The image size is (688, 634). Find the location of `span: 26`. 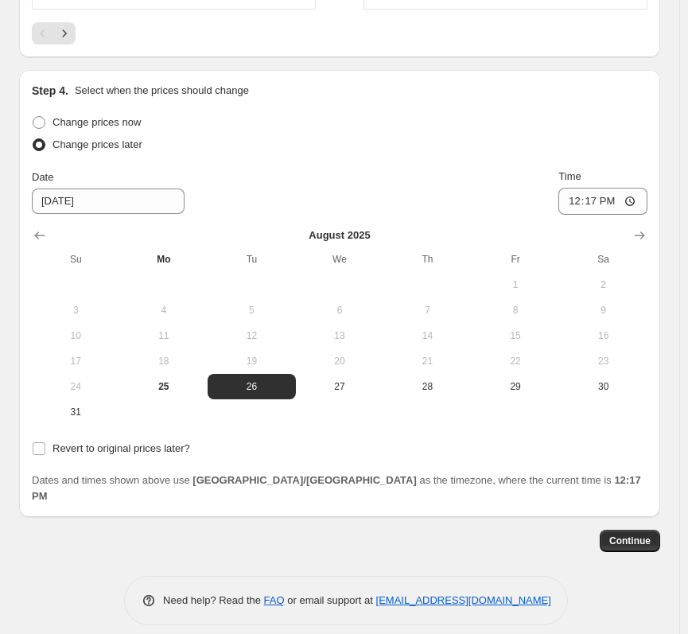

span: 26 is located at coordinates (251, 387).